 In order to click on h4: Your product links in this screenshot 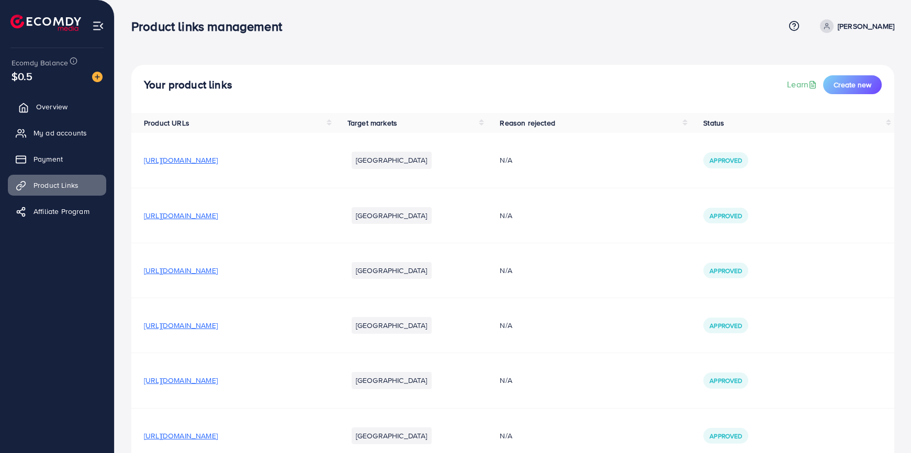, I will do `click(188, 85)`.